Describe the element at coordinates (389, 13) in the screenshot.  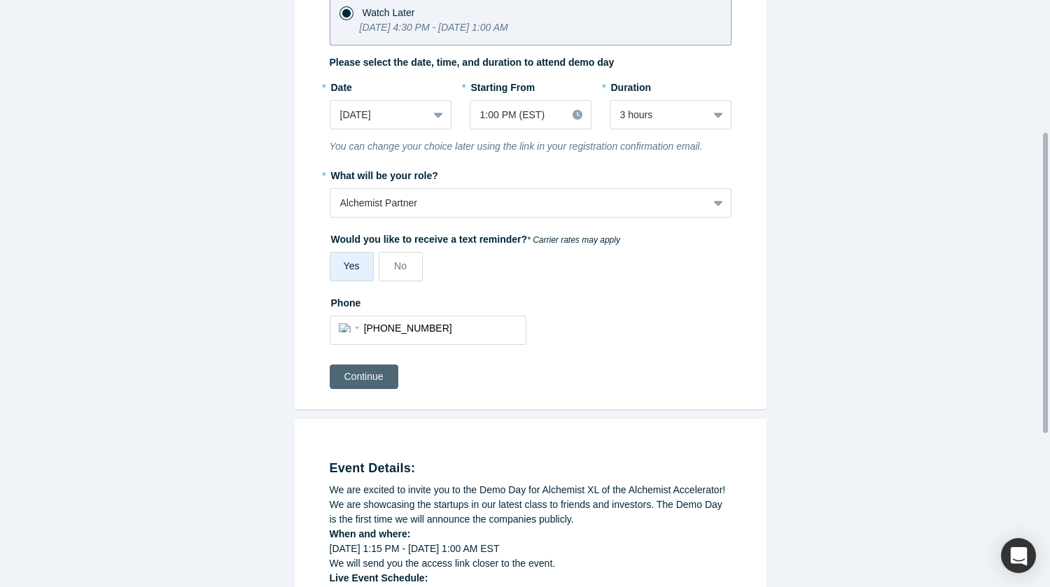
I see `span: Watch Later` at that location.